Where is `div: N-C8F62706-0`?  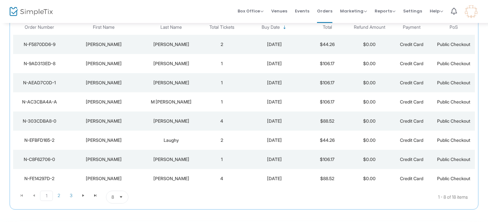 div: N-C8F62706-0 is located at coordinates (39, 160).